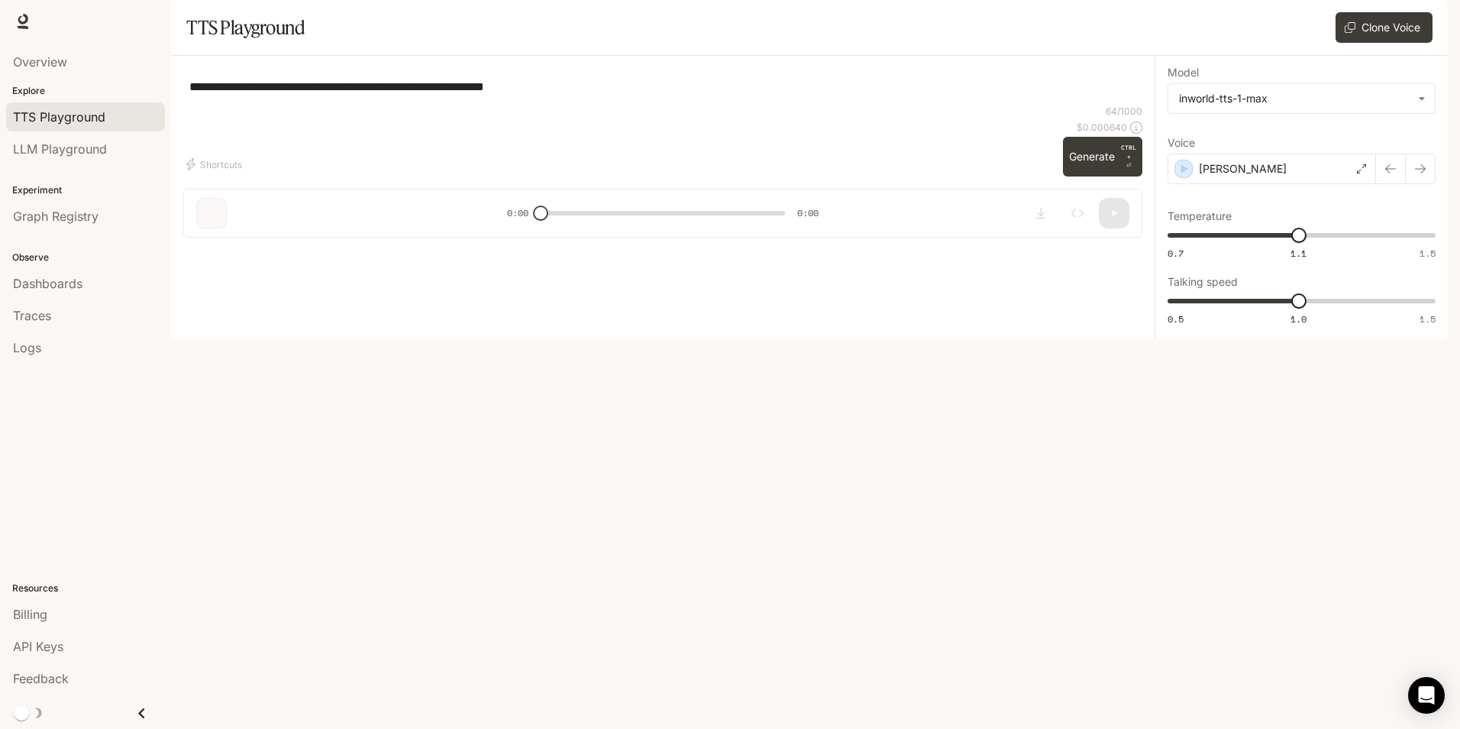 The width and height of the screenshot is (1460, 729). Describe the element at coordinates (1124, 111) in the screenshot. I see `p: 64 / 1000` at that location.